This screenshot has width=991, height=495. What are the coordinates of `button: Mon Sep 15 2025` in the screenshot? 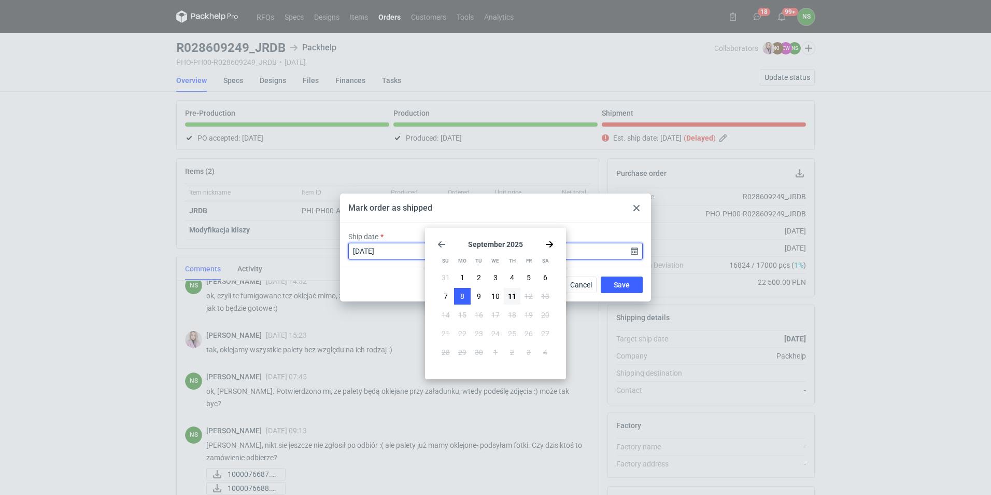 It's located at (462, 315).